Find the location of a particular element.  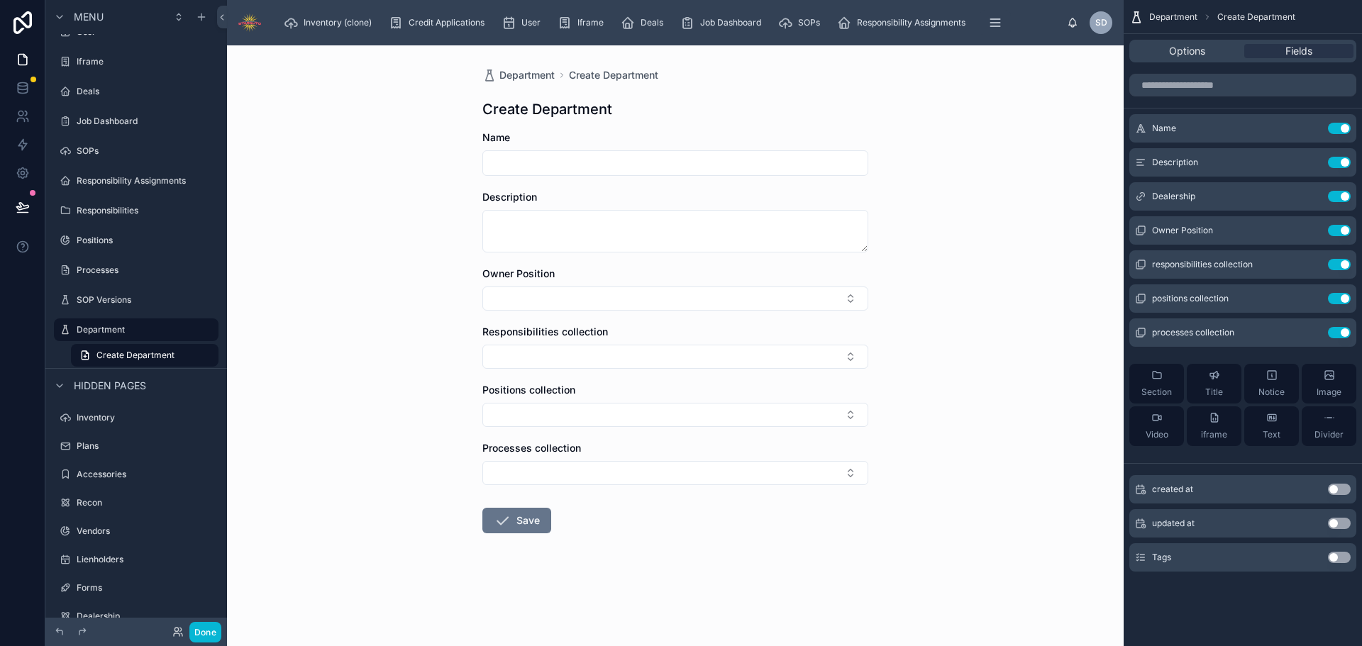

label: Vendors is located at coordinates (146, 531).